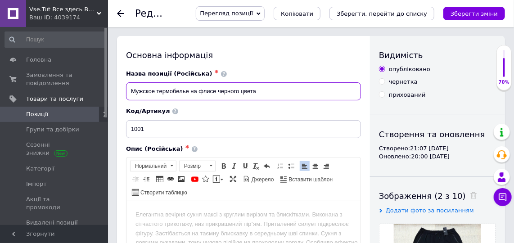  I want to click on div: Основна інформація, so click(243, 55).